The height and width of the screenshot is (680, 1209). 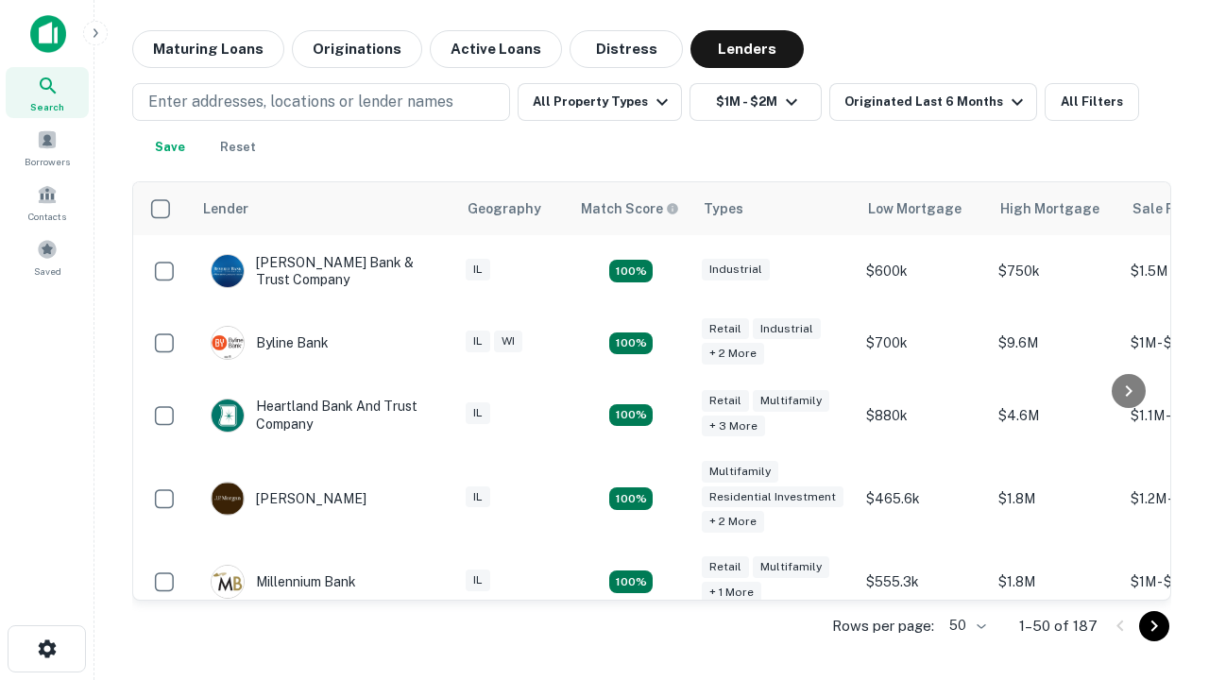 I want to click on div: 50, so click(x=965, y=625).